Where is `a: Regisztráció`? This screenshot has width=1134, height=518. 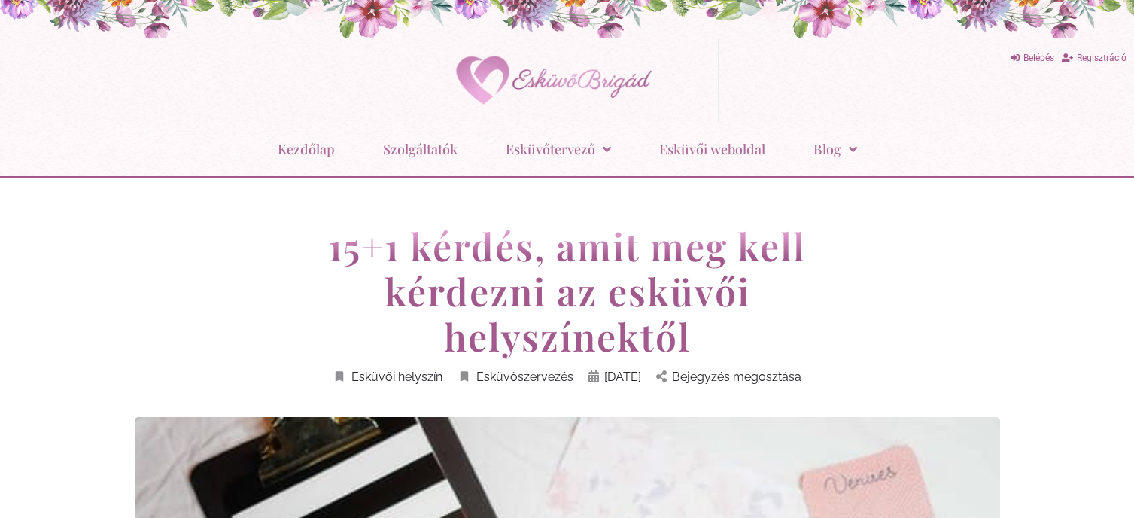
a: Regisztráció is located at coordinates (1094, 58).